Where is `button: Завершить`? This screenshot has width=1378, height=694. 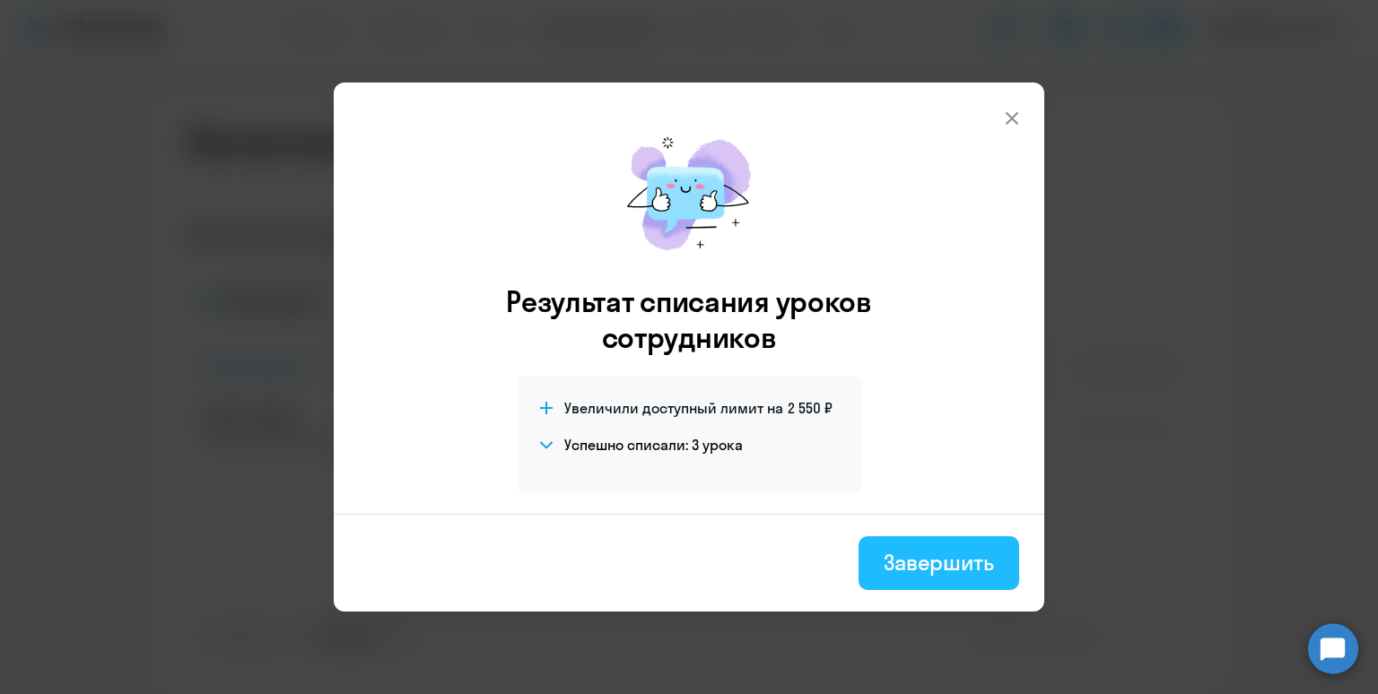 button: Завершить is located at coordinates (938, 563).